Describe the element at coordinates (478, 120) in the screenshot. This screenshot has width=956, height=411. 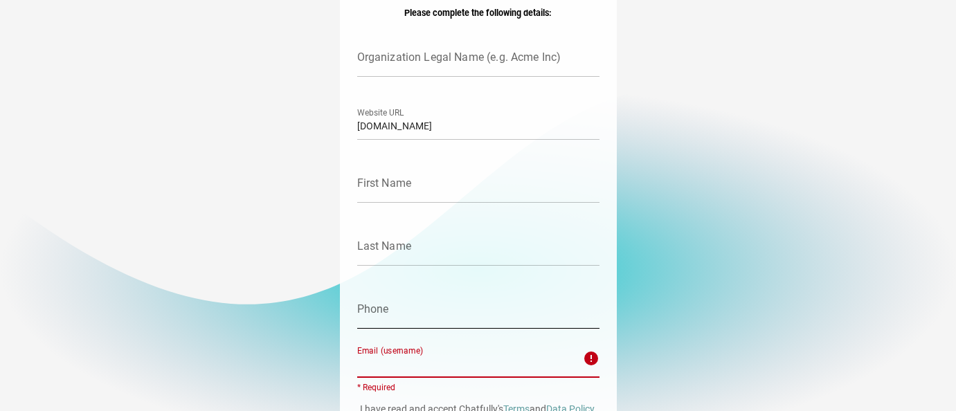
I see `input: Website URL` at that location.